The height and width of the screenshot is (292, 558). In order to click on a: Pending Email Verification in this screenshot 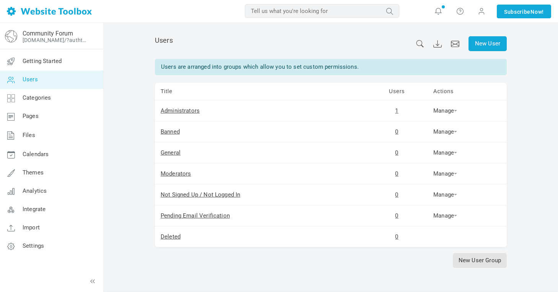, I will do `click(195, 216)`.